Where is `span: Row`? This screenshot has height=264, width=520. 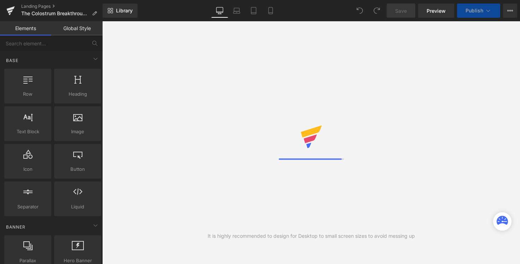 span: Row is located at coordinates (28, 94).